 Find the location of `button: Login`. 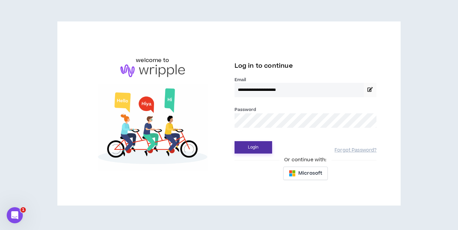

button: Login is located at coordinates (253, 147).